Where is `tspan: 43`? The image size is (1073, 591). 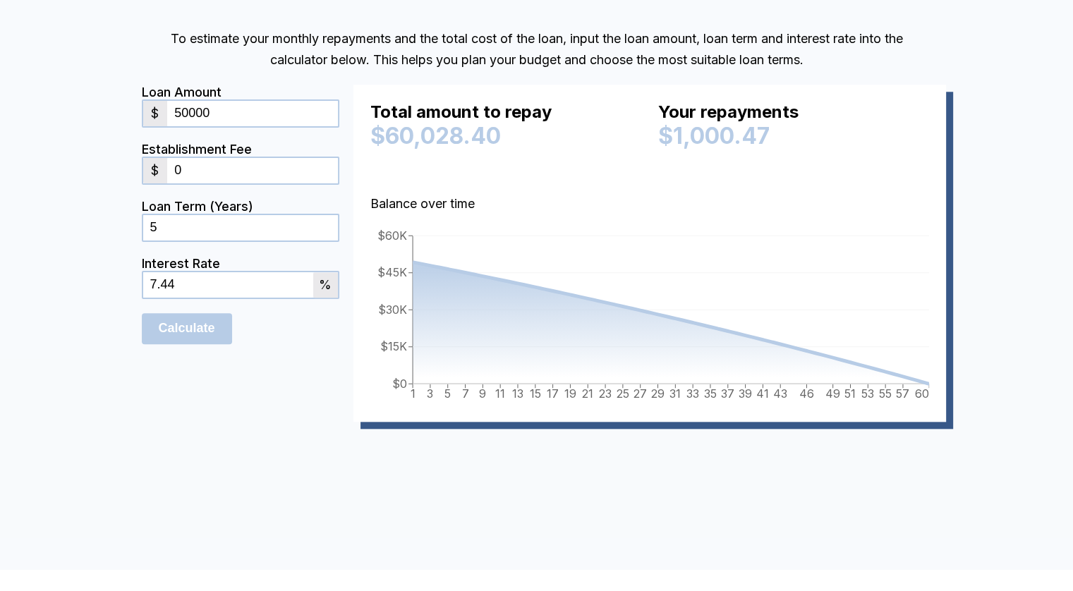 tspan: 43 is located at coordinates (780, 393).